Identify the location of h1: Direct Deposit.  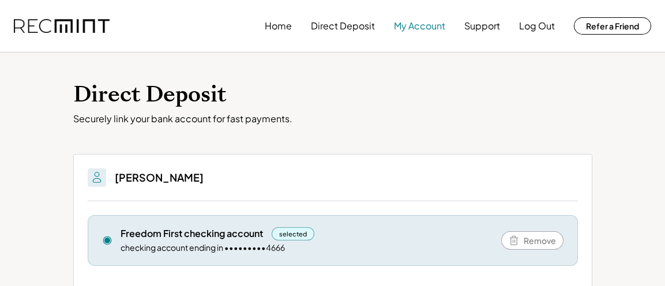
(333, 95).